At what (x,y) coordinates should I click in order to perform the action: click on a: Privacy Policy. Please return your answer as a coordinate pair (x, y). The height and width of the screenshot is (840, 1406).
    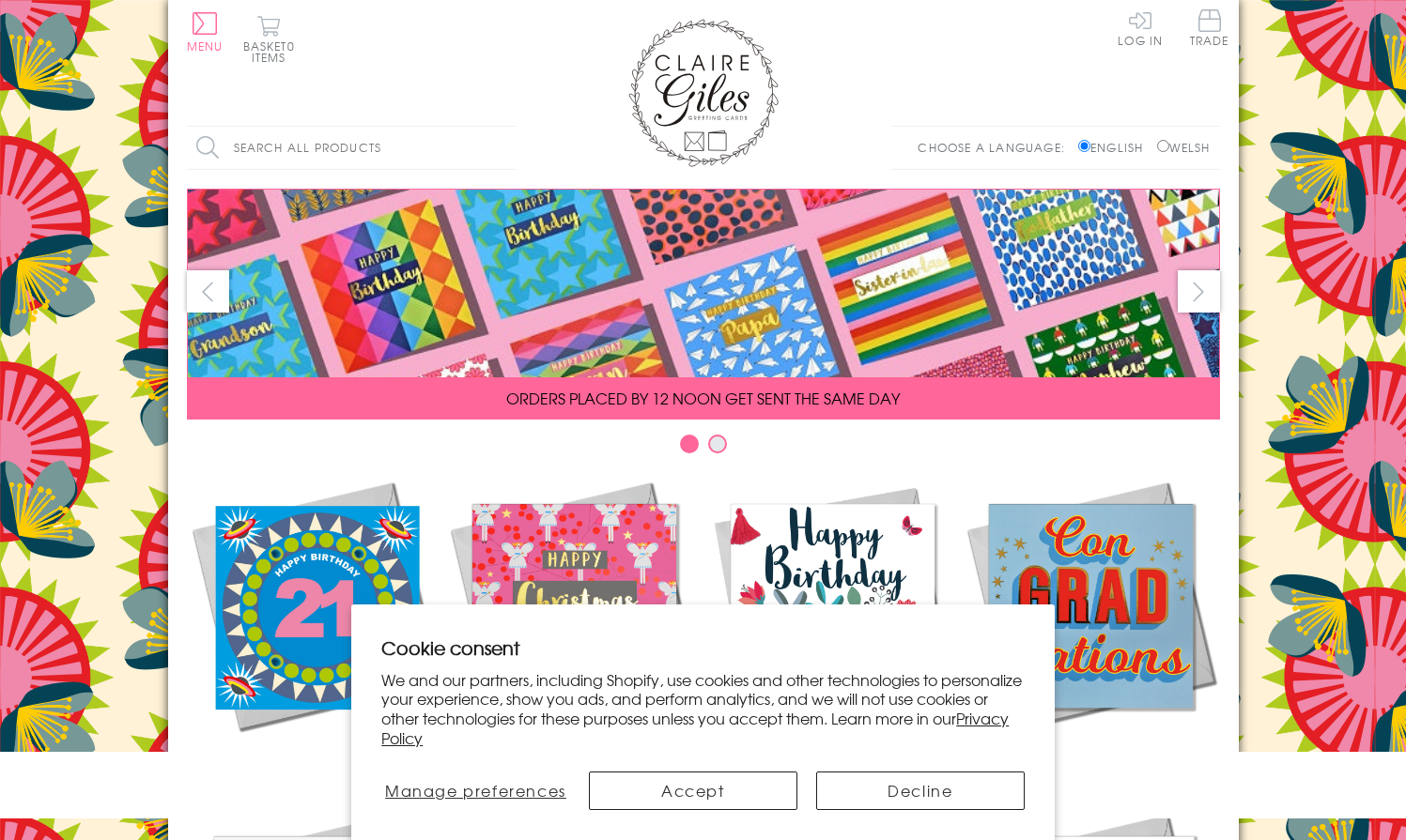
    Looking at the image, I should click on (695, 728).